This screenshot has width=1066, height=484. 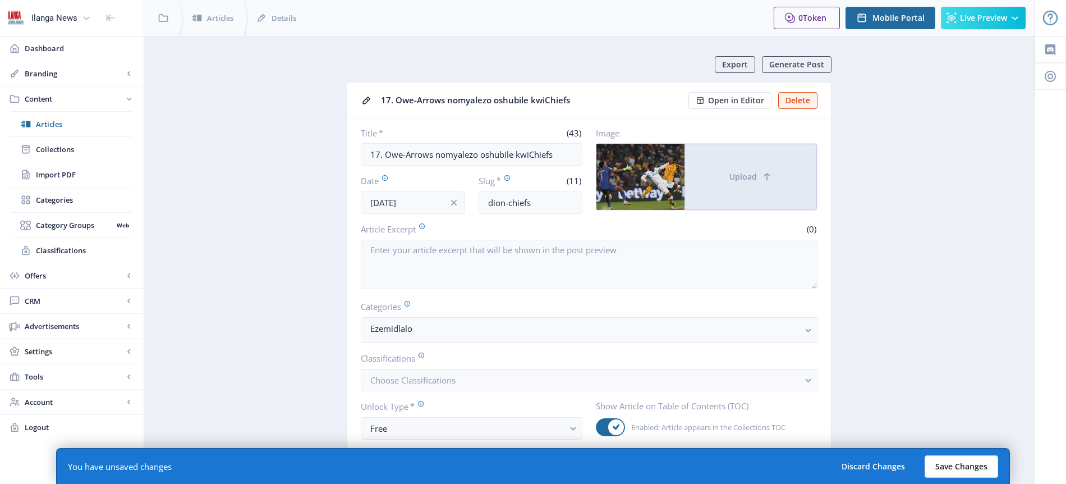 I want to click on span: Mobile Portal, so click(x=898, y=18).